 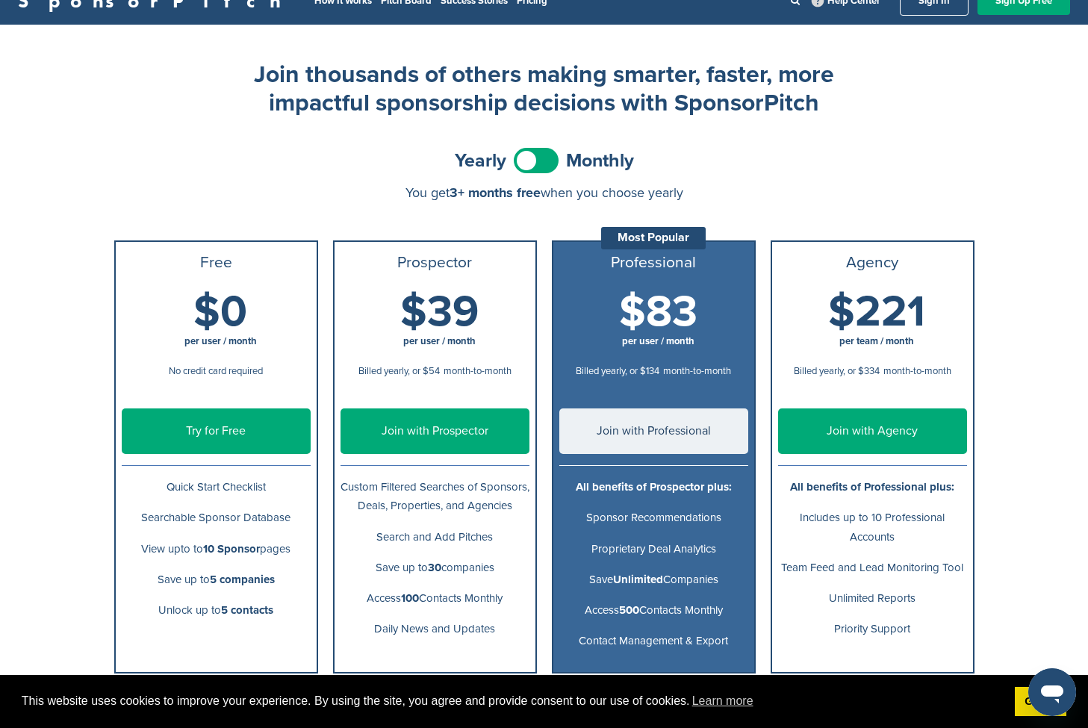 I want to click on h3: Free, so click(x=216, y=263).